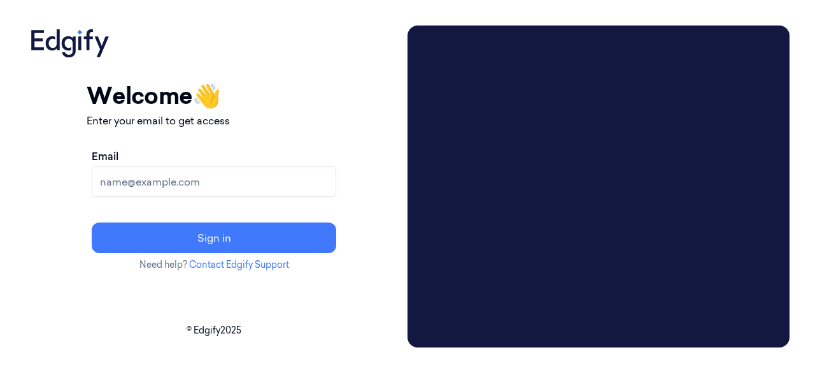 The image size is (815, 373). I want to click on h1: Welcome 👋, so click(214, 96).